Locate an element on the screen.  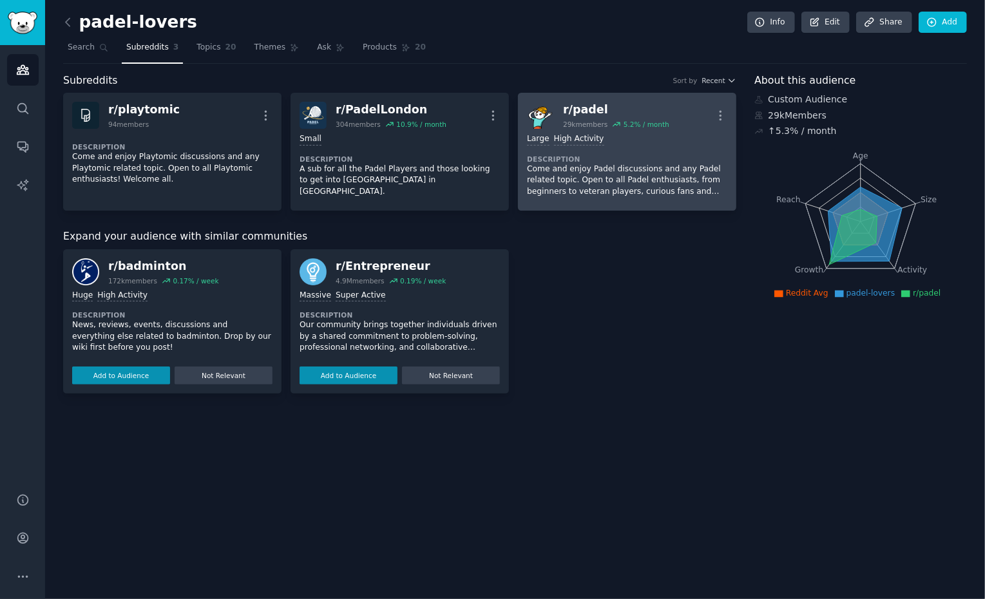
div: 5.2 % / month is located at coordinates (646, 124).